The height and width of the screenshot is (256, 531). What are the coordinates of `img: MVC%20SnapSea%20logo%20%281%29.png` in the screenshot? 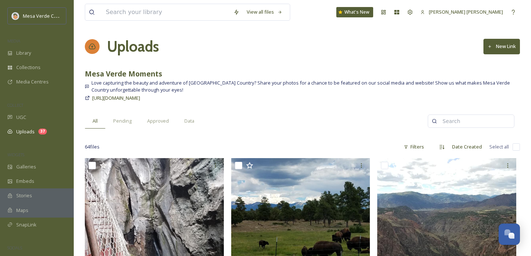 It's located at (15, 16).